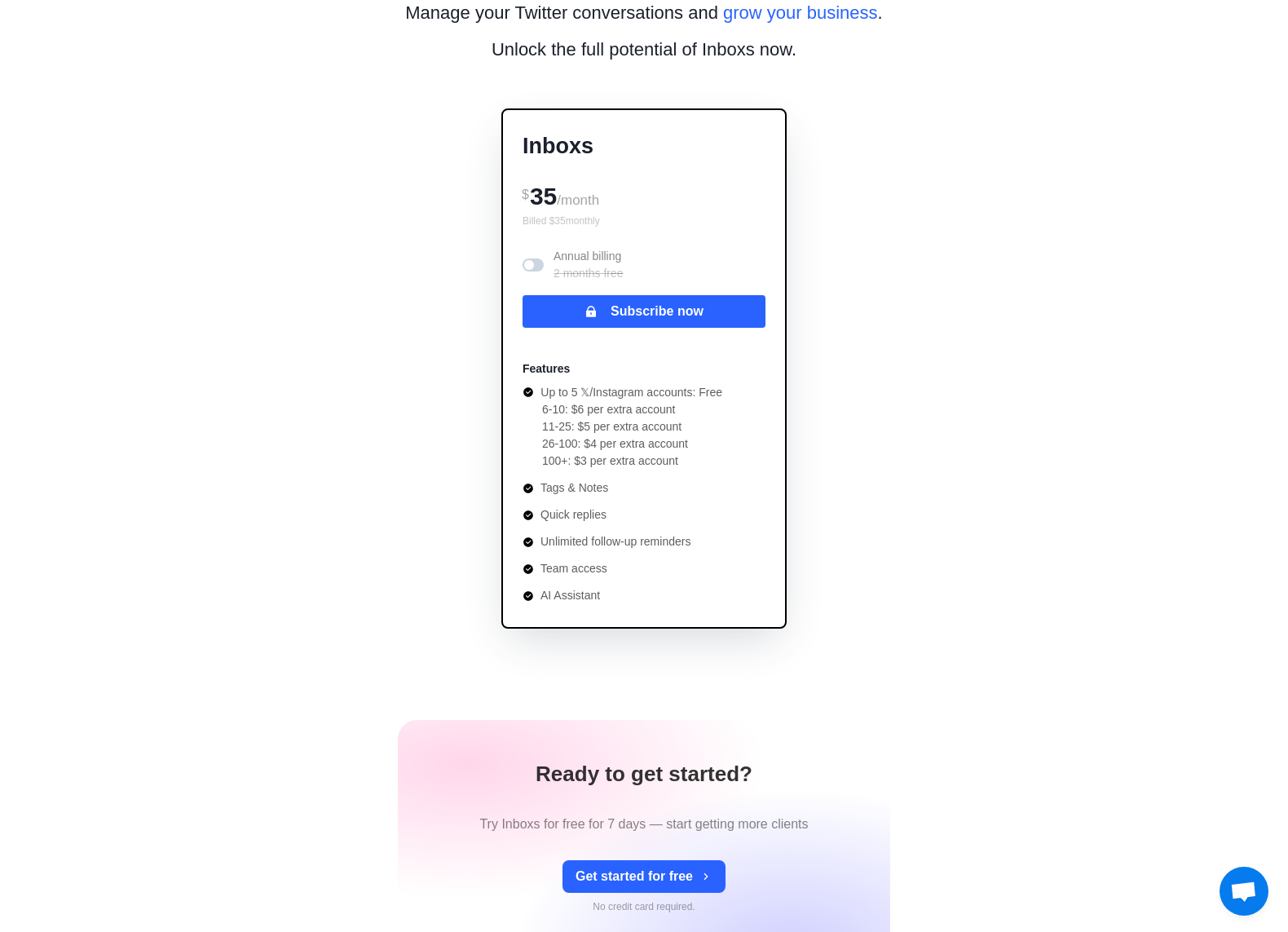  I want to click on li: AI Assistant, so click(622, 596).